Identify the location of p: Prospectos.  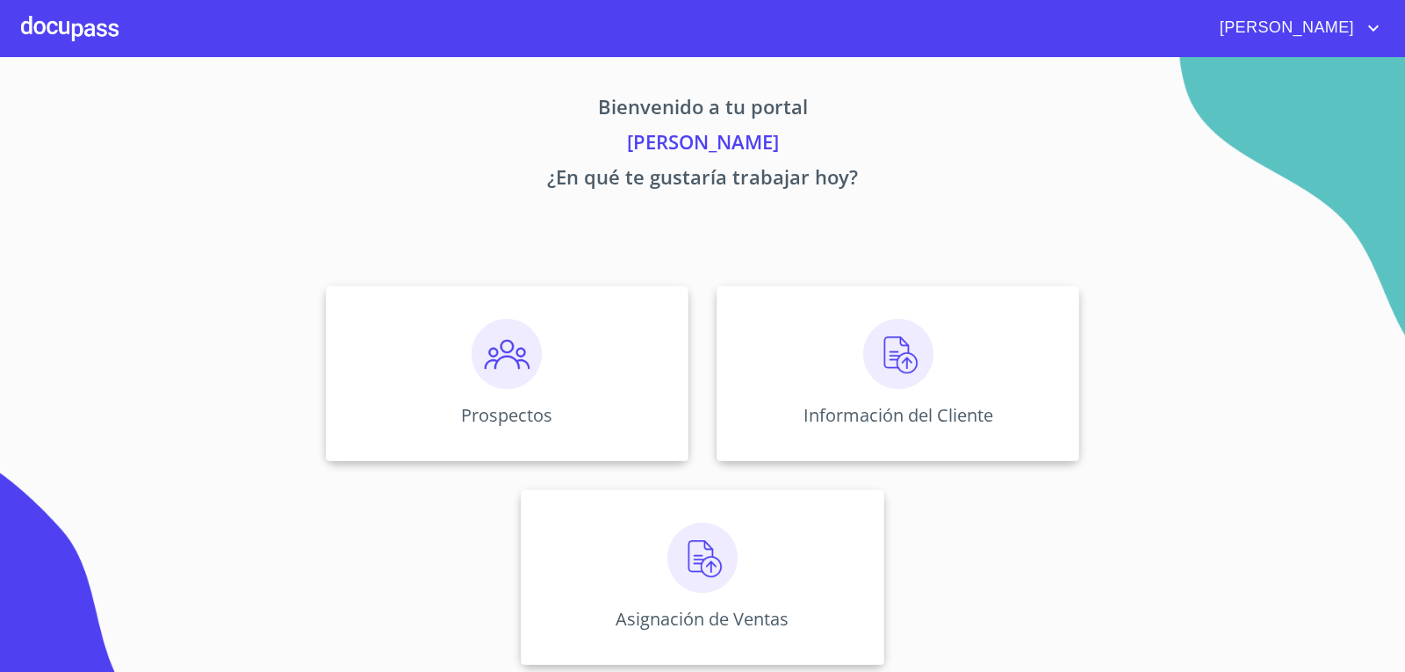
(507, 414).